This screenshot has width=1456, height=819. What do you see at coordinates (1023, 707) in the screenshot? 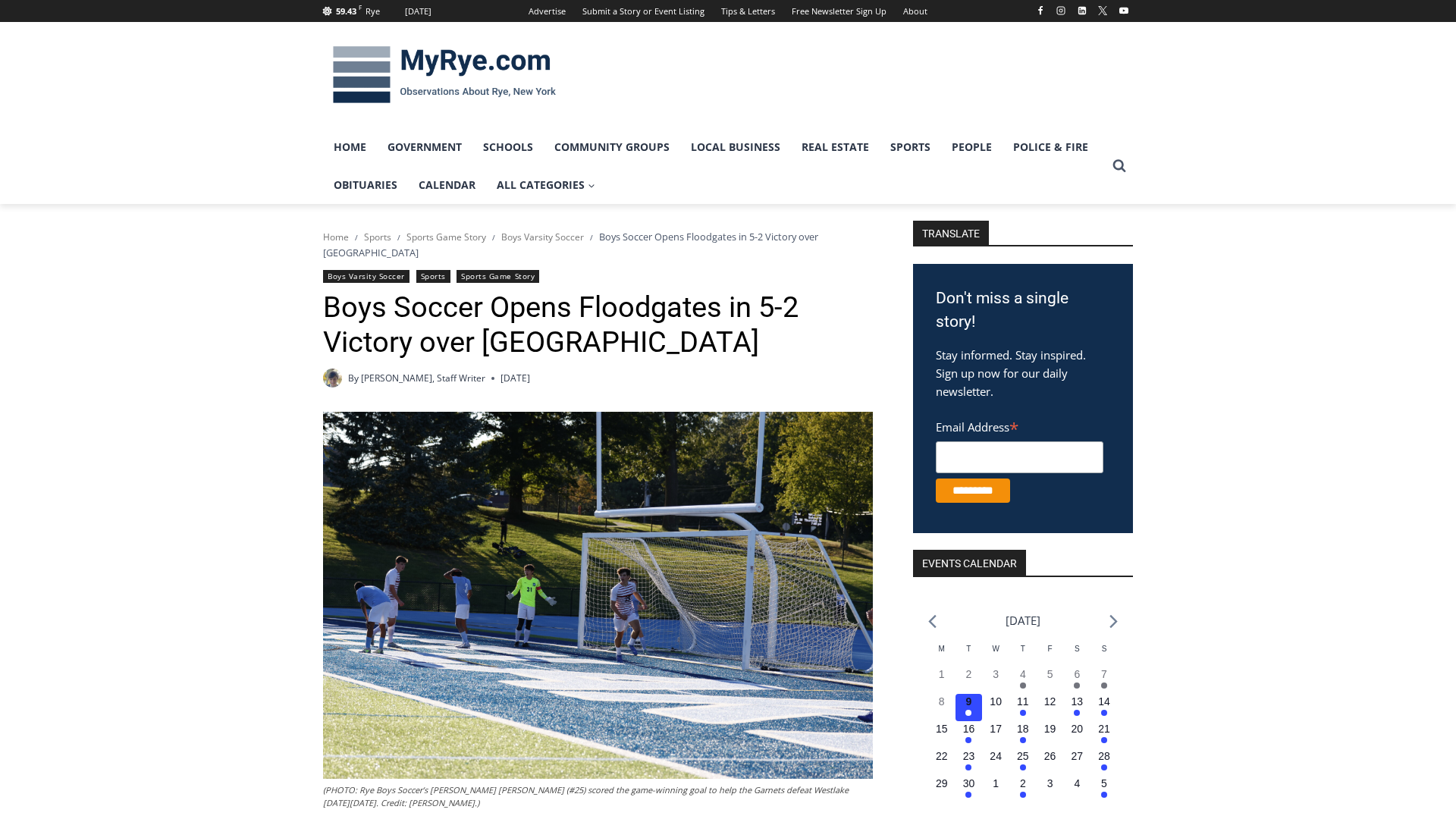
I see `button: 11 Has events` at bounding box center [1023, 707].